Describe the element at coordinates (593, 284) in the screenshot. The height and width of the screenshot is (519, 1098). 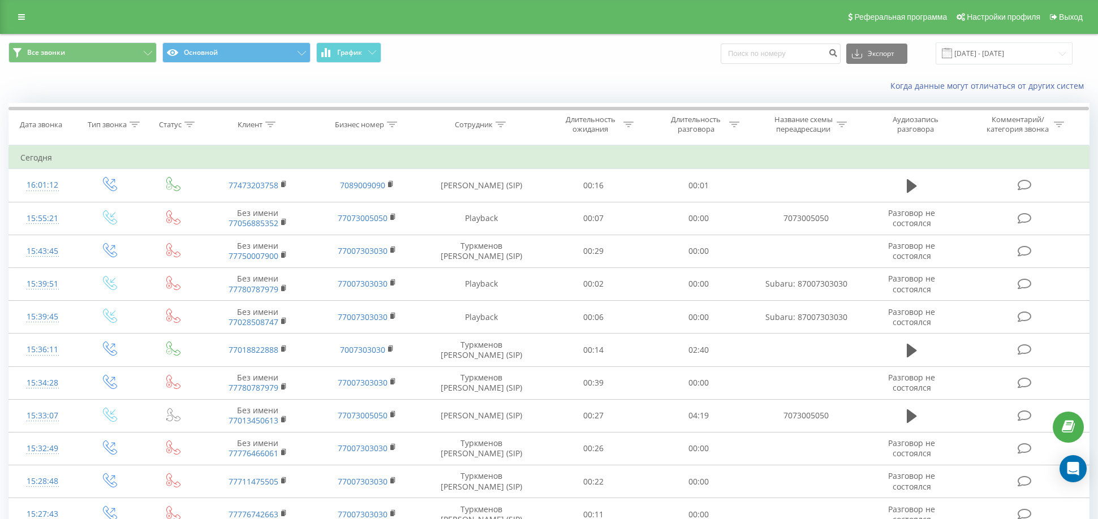
I see `td: 00:02` at that location.